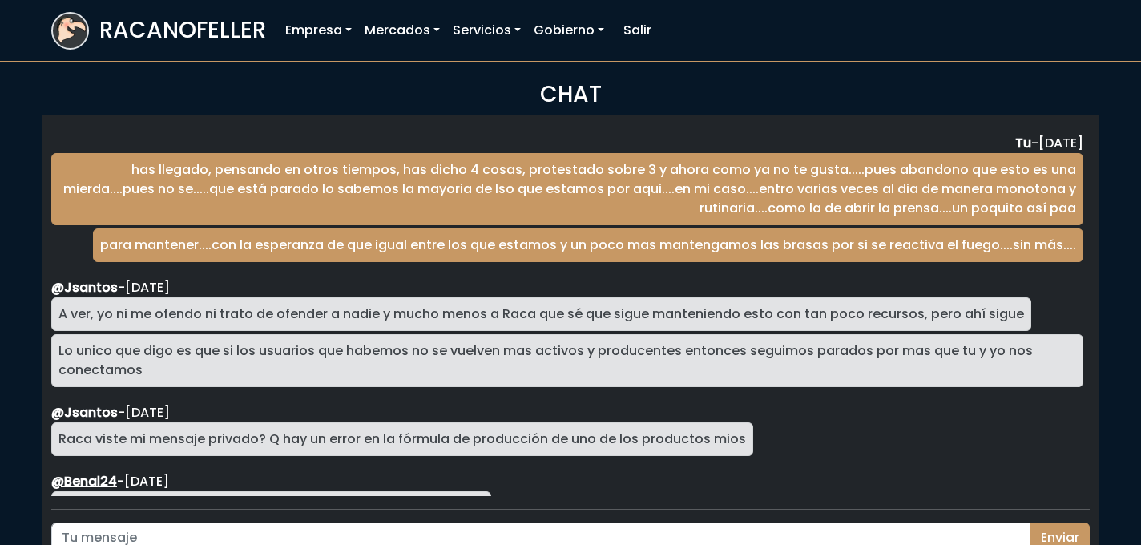  What do you see at coordinates (567, 189) in the screenshot?
I see `div: has llegado, pensando en otros tiempos, has dicho 4 cosas, protestado sobre 3 y ahora como ya no ...` at bounding box center [567, 189].